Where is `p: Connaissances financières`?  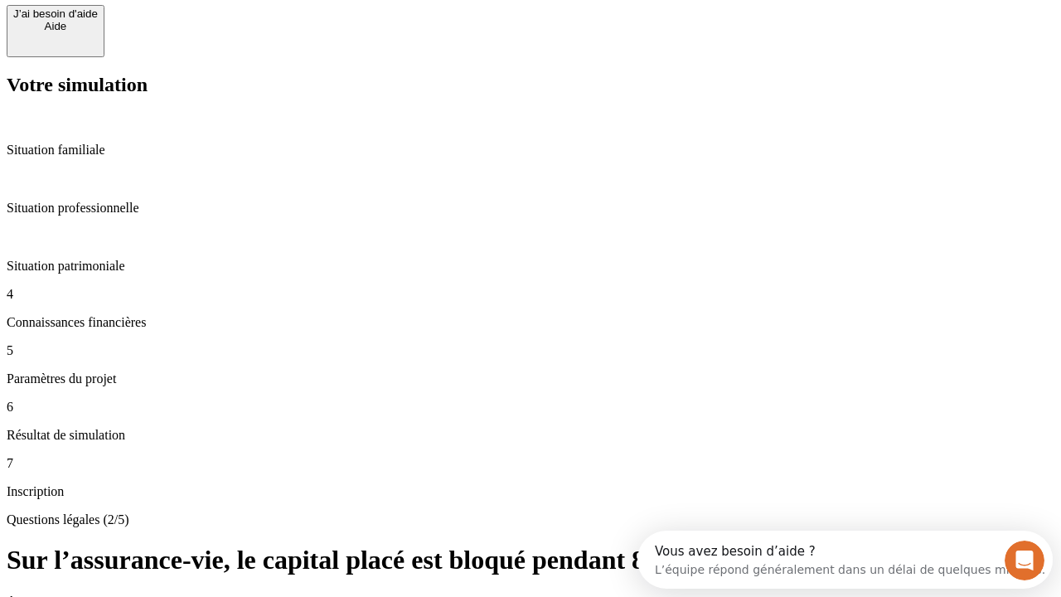
p: Connaissances financières is located at coordinates (531, 323).